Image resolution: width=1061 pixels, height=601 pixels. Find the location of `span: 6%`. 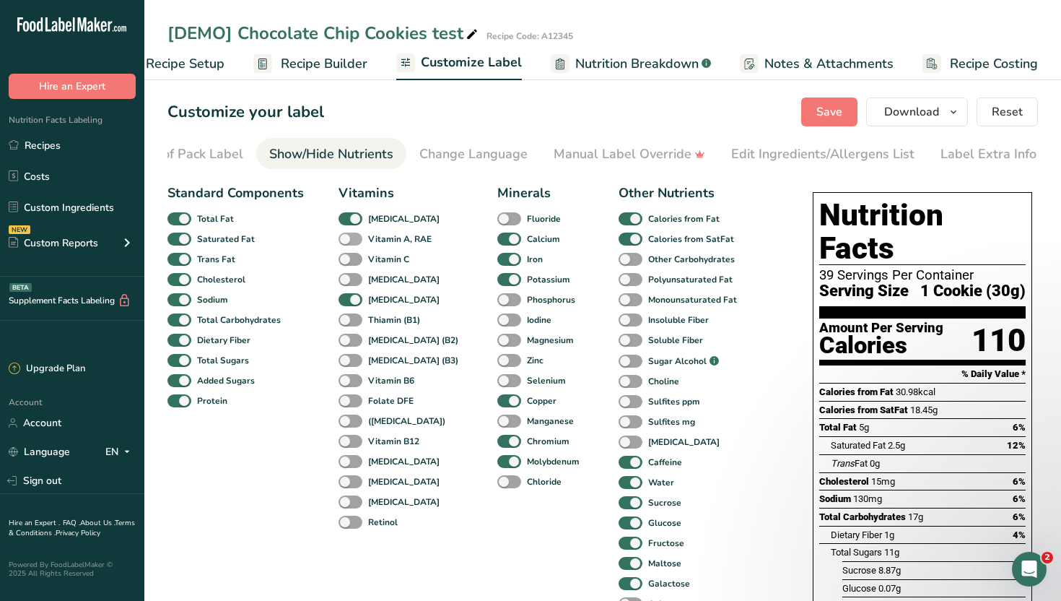

span: 6% is located at coordinates (1019, 481).